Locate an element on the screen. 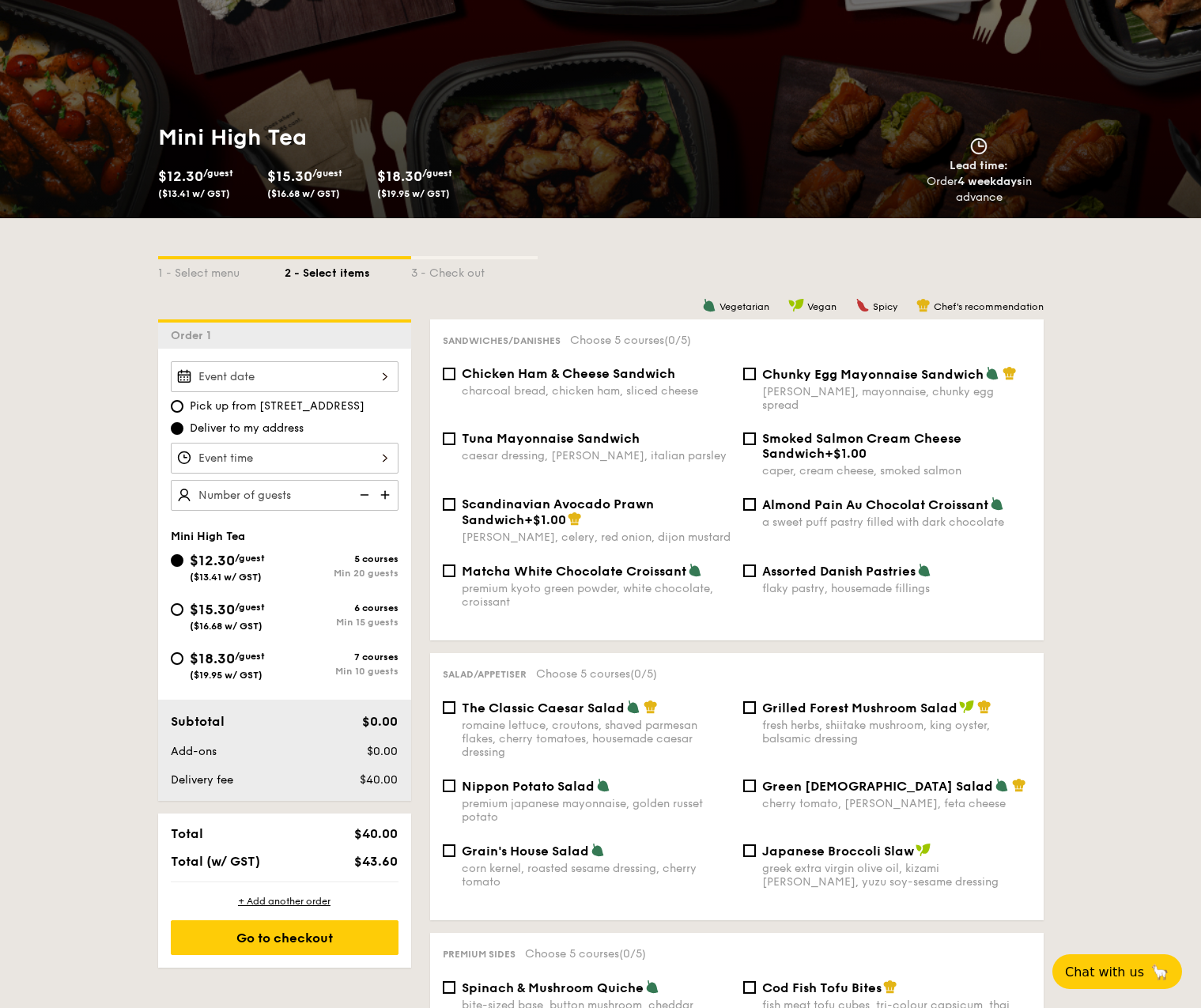 This screenshot has height=1008, width=1201. div: flaky pastry, housemade fillings is located at coordinates (897, 588).